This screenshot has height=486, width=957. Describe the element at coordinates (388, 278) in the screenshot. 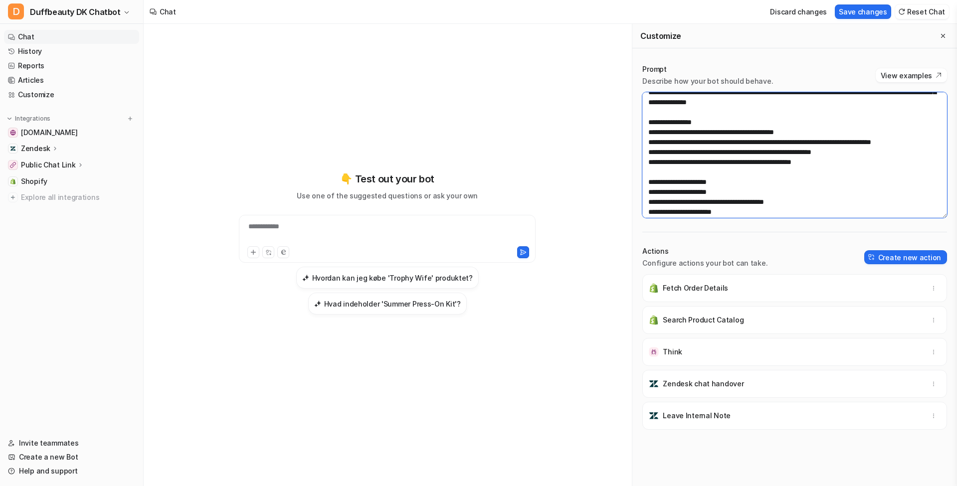

I see `button: Hvordan kan jeg købe 'Trophy Wife' produktet?Hvordan kan jeg købe 'Trophy Wife' produktet?` at that location.